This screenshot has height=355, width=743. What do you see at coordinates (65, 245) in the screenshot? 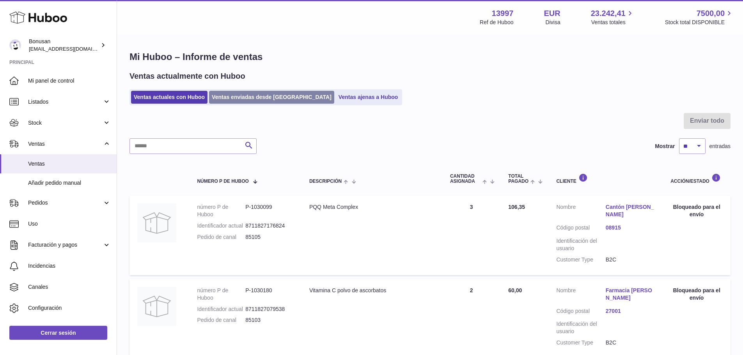
I see `span: Facturación y pagos` at bounding box center [65, 245].